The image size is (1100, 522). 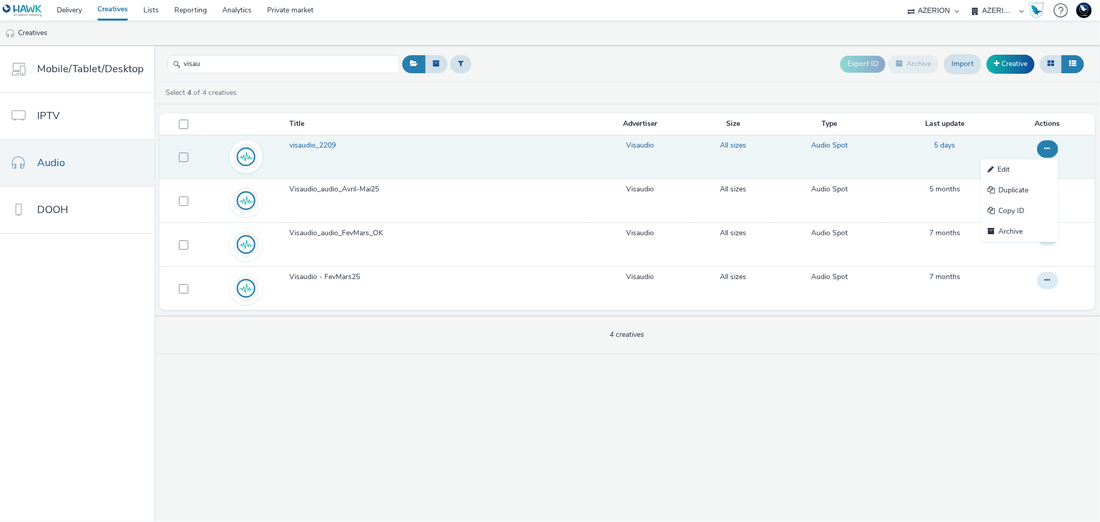 What do you see at coordinates (1010, 64) in the screenshot?
I see `a: Creative` at bounding box center [1010, 64].